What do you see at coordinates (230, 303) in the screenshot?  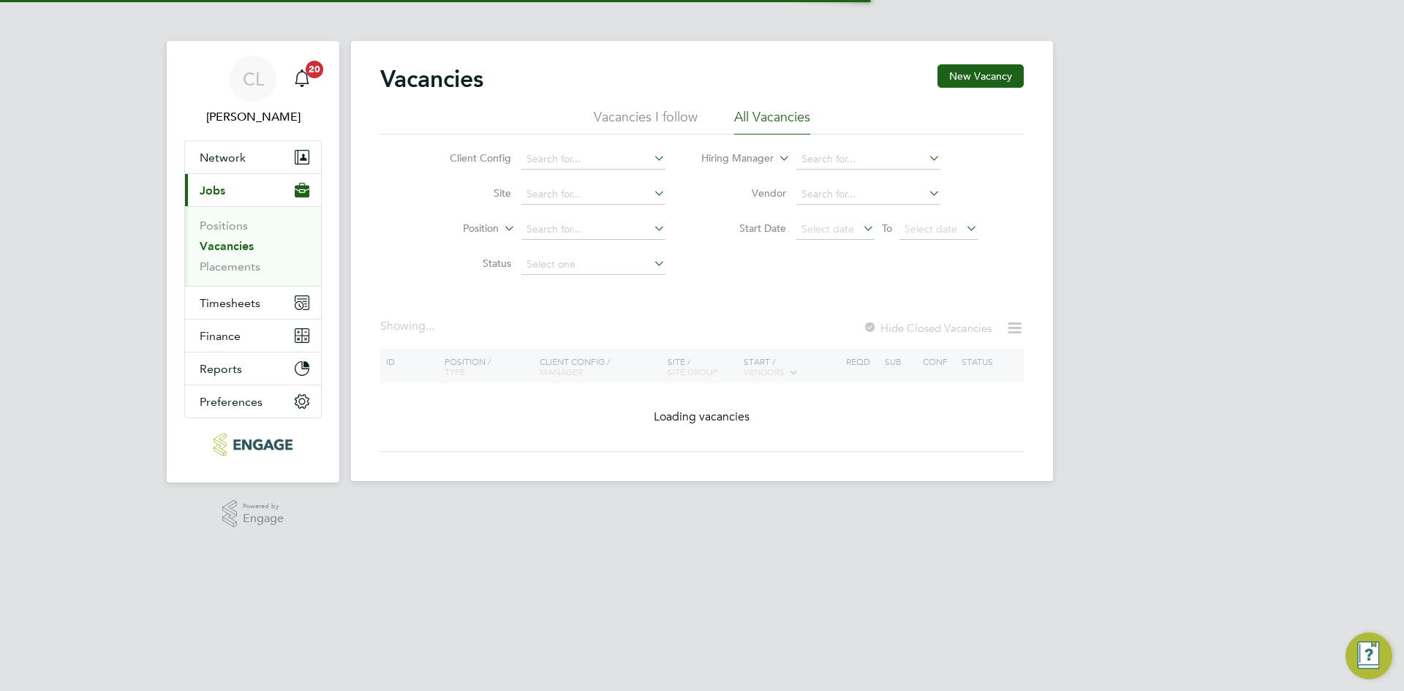 I see `span: Timesheets` at bounding box center [230, 303].